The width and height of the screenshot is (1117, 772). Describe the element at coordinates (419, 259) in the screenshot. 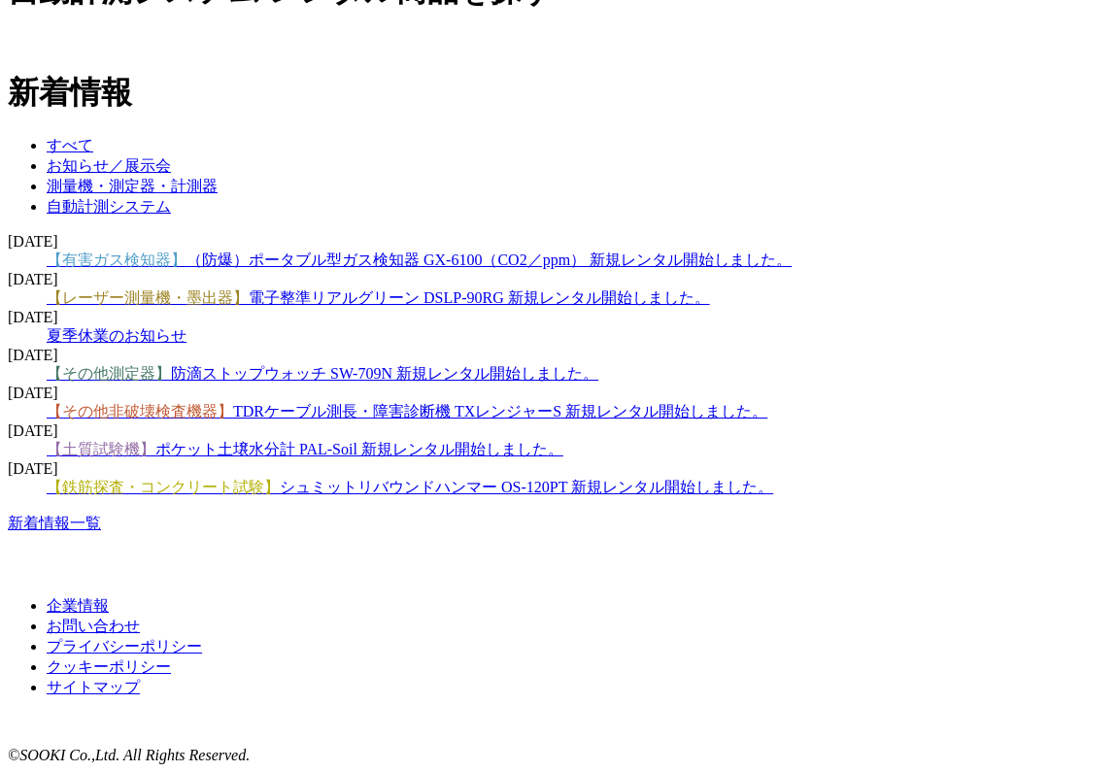

I see `a: 【有害ガス検知器】（防爆）ポータブル型ガス検知器 GX-6100（CO2／ppm） 新規レンタル開始しました。` at that location.